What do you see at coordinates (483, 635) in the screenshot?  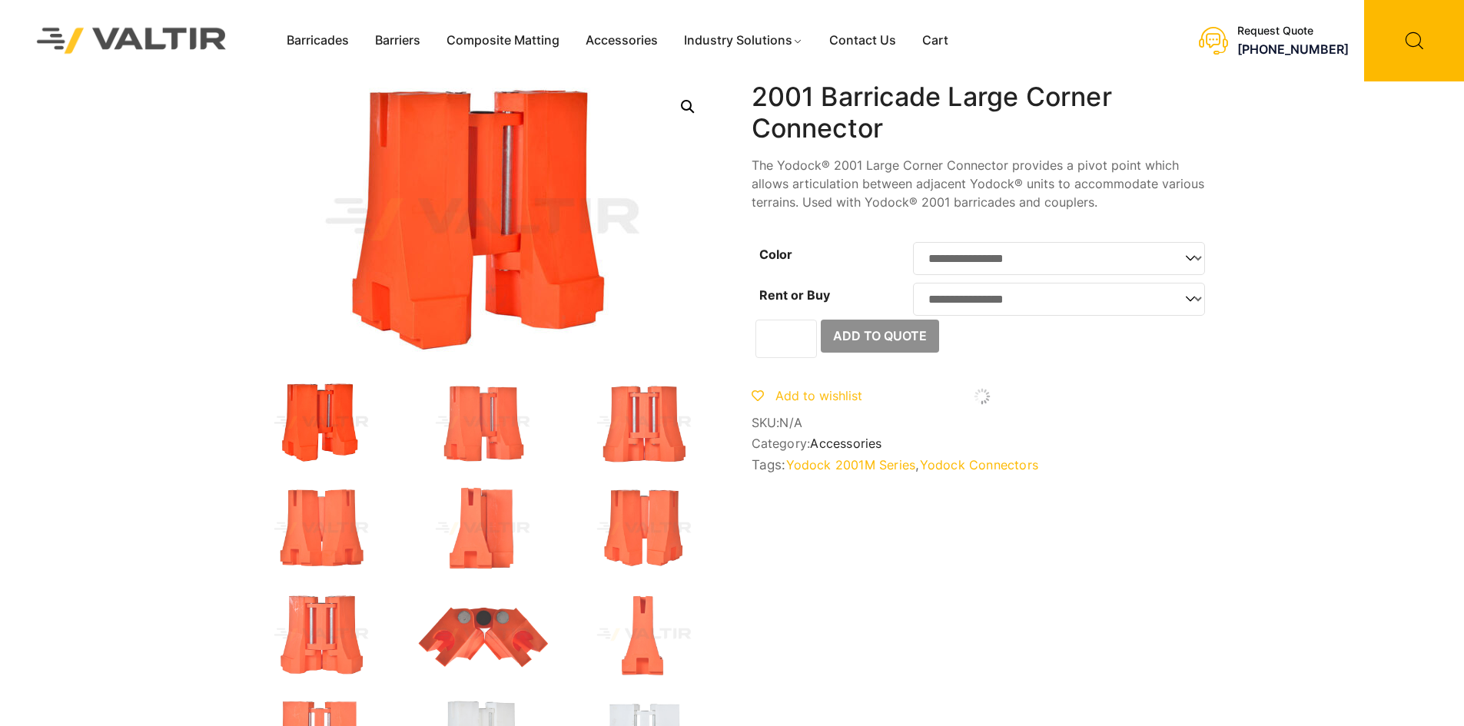 I see `img: 2001M_Sm_Corner_Org_Top.jpg` at bounding box center [483, 635].